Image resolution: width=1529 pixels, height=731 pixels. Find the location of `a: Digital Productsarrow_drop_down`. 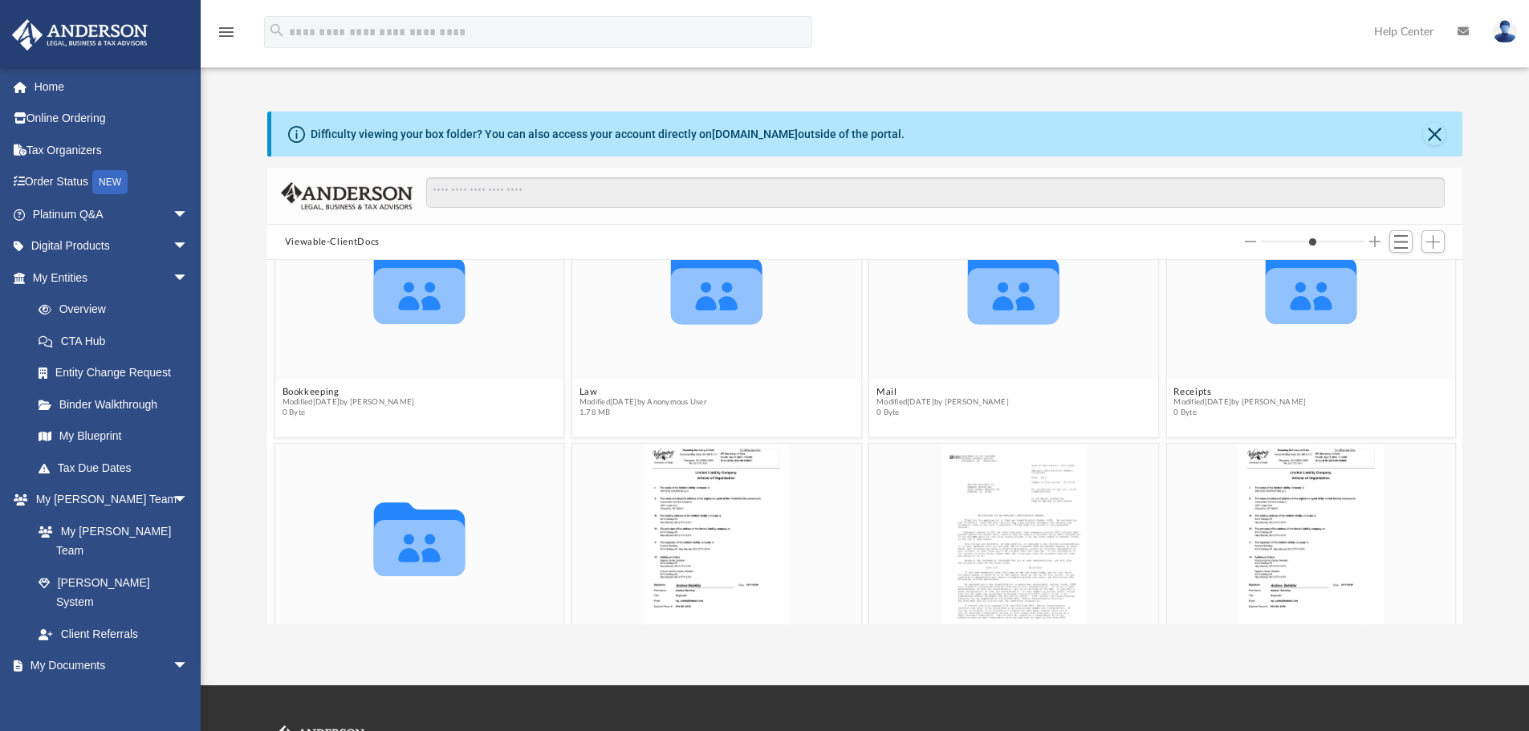

a: Digital Productsarrow_drop_down is located at coordinates (112, 246).